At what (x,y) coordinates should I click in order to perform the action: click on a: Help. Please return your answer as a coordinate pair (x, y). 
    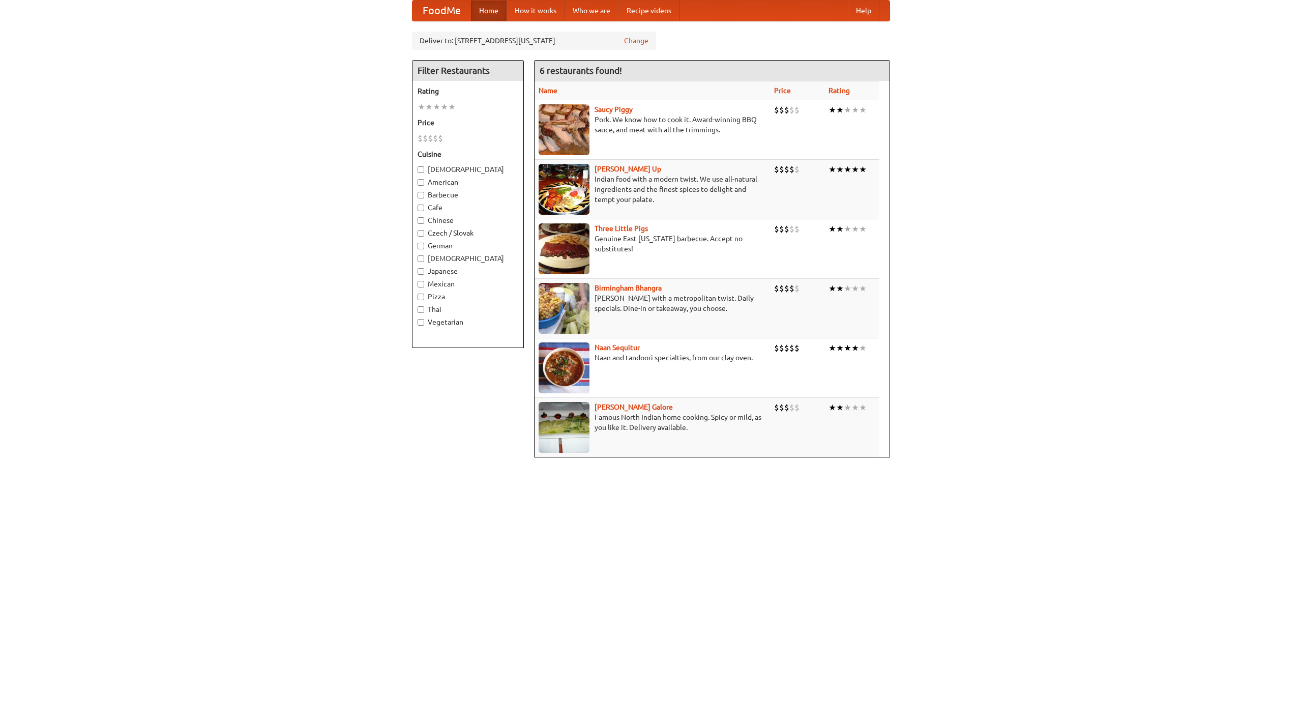
    Looking at the image, I should click on (864, 11).